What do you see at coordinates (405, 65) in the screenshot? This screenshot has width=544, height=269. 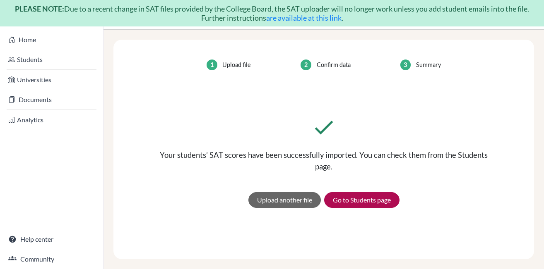 I see `div: 3` at bounding box center [405, 65].